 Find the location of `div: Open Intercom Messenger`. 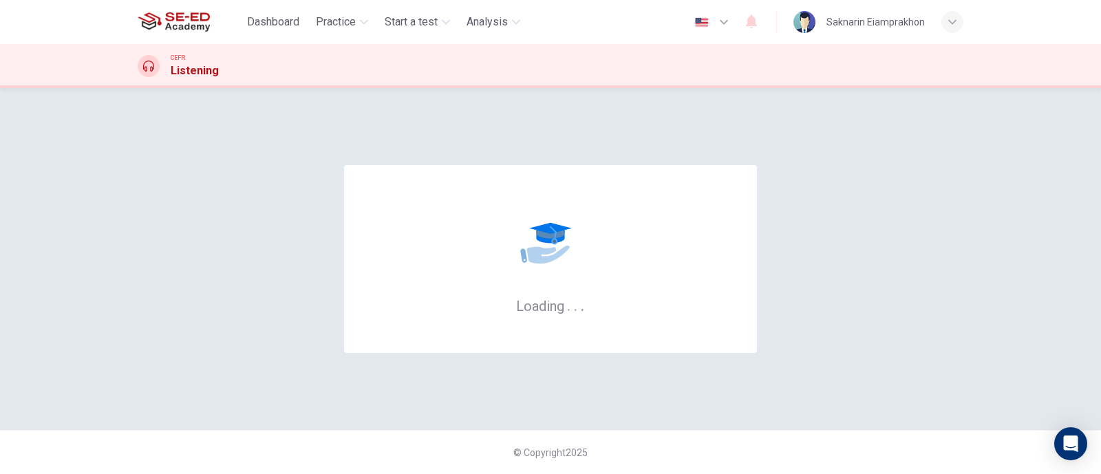

div: Open Intercom Messenger is located at coordinates (1070, 444).